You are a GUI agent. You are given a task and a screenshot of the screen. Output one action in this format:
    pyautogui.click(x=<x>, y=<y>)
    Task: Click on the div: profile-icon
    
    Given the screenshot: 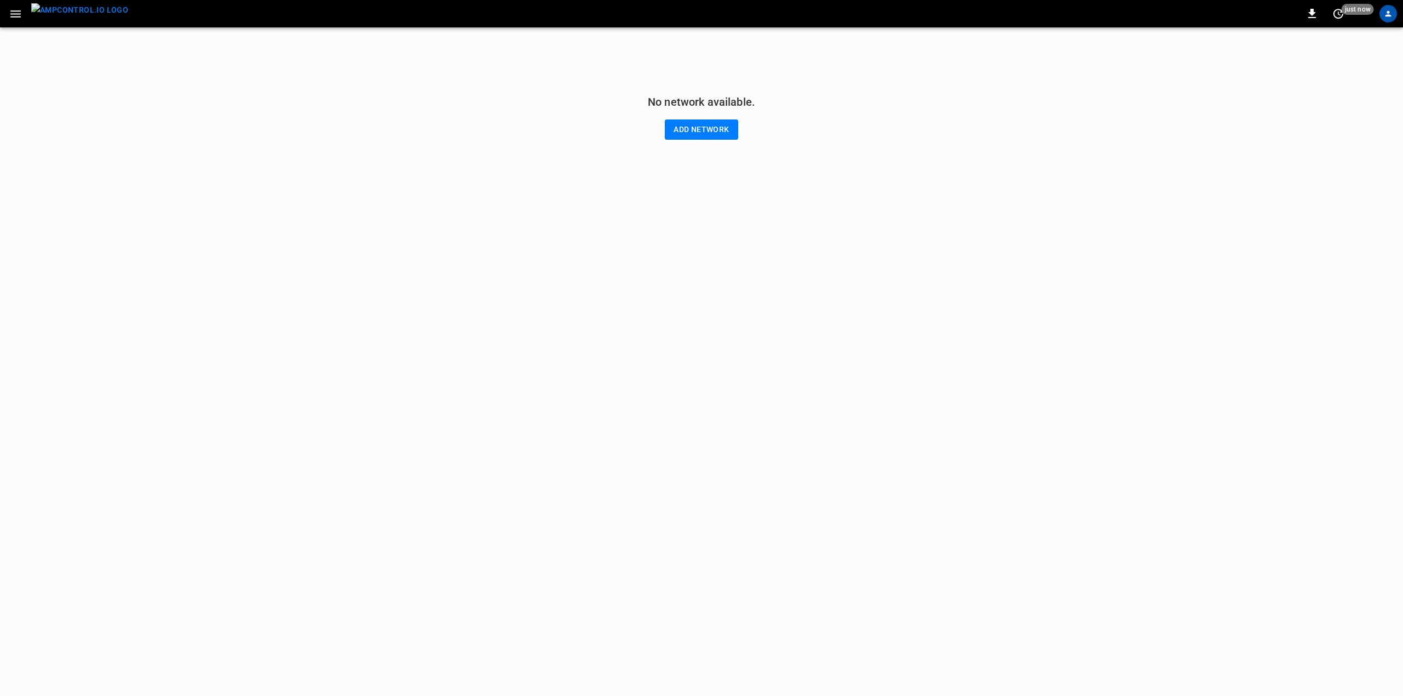 What is the action you would take?
    pyautogui.click(x=1388, y=14)
    